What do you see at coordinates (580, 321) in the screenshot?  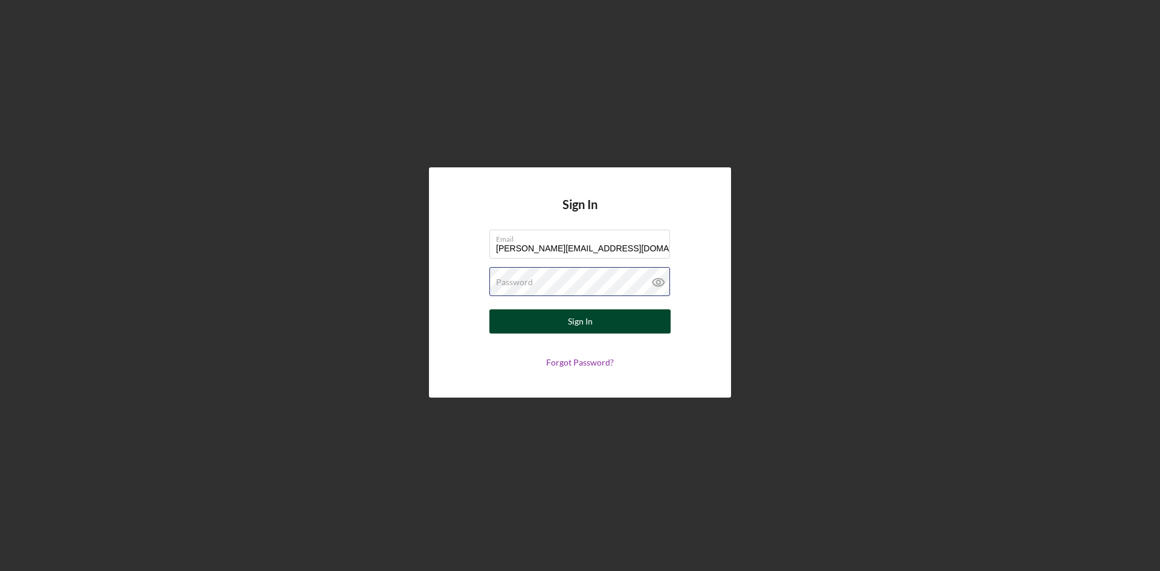 I see `button: Sign In` at bounding box center [580, 321].